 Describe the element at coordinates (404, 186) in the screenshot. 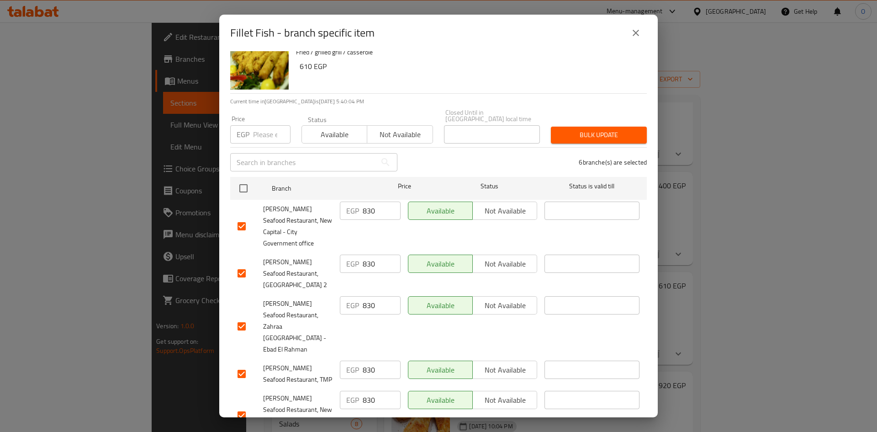

I see `span: Price` at that location.